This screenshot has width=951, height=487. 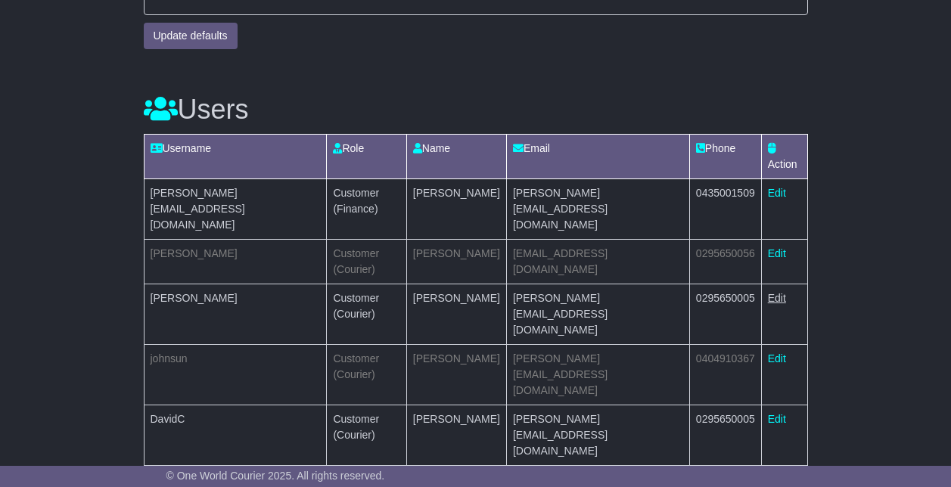 What do you see at coordinates (235, 374) in the screenshot?
I see `td: johnsun` at bounding box center [235, 374].